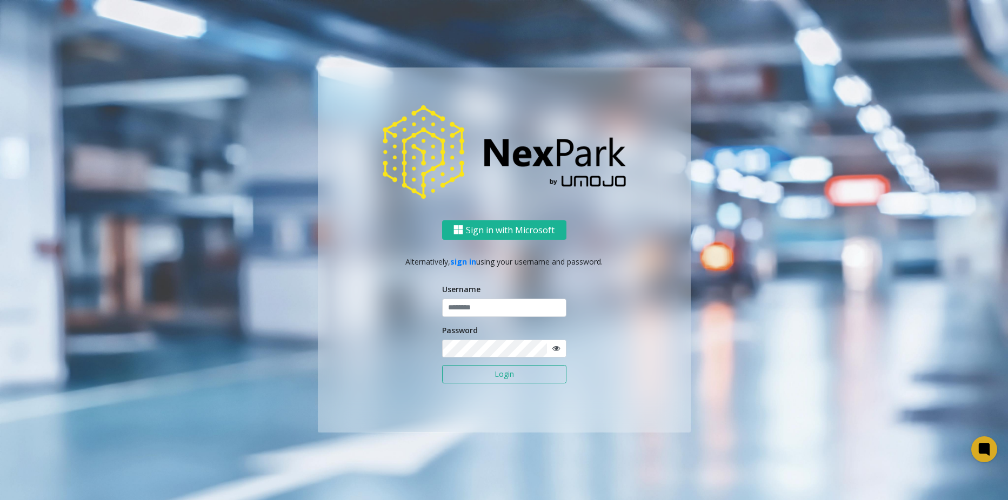 This screenshot has height=500, width=1008. Describe the element at coordinates (504, 262) in the screenshot. I see `p: Alternatively, using your username and password.` at that location.